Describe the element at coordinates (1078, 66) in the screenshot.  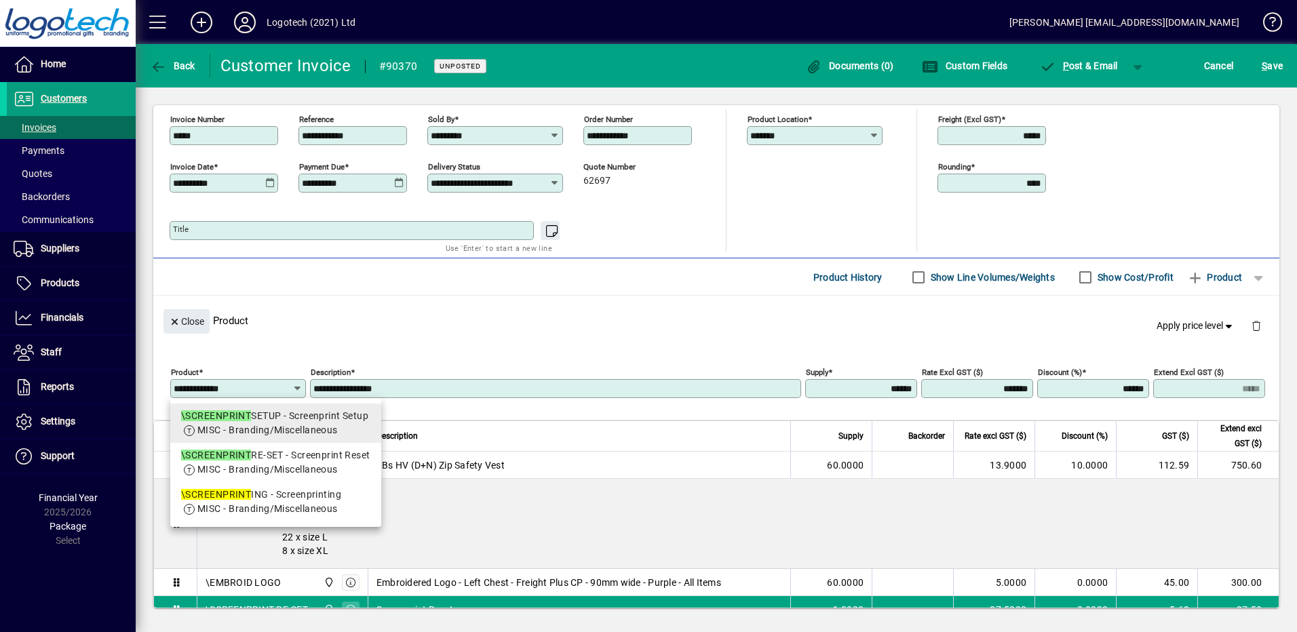
I see `button: Post & Email` at that location.